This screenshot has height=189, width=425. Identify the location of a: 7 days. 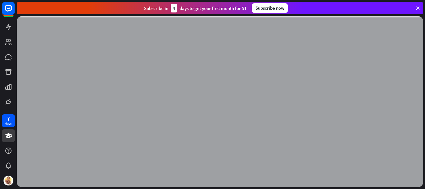
(8, 121).